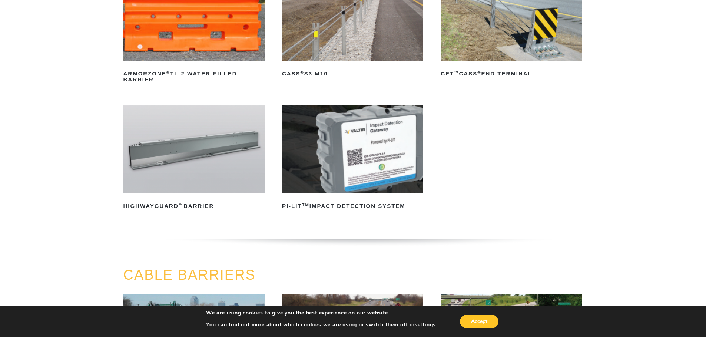 This screenshot has width=706, height=337. I want to click on p: You can find out more about which cookies we are using or switch them off in ., so click(322, 325).